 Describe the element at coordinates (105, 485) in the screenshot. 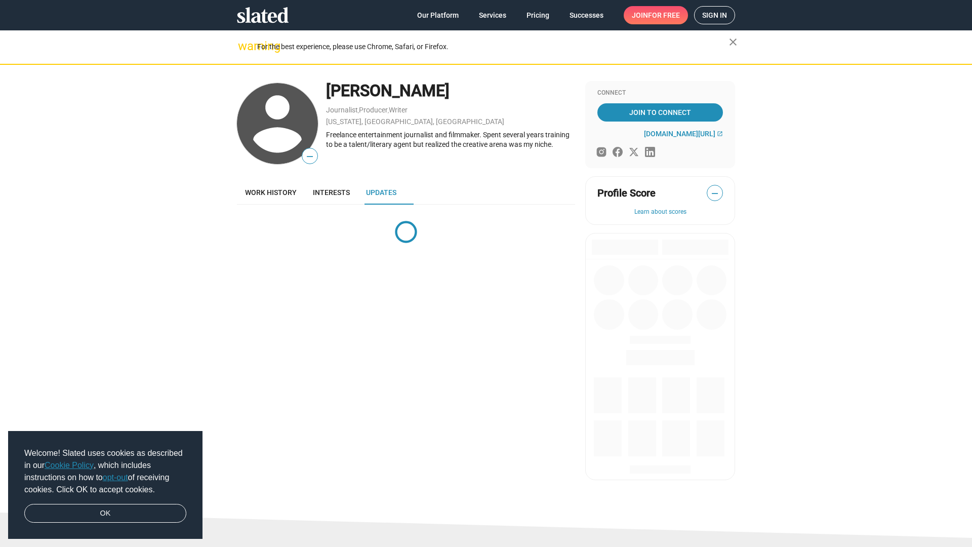

I see `div: cookieconsent` at that location.